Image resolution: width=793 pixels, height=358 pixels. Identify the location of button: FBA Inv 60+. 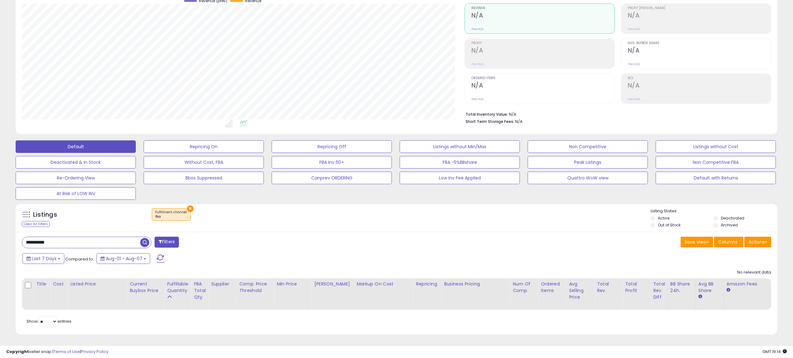
(332, 162).